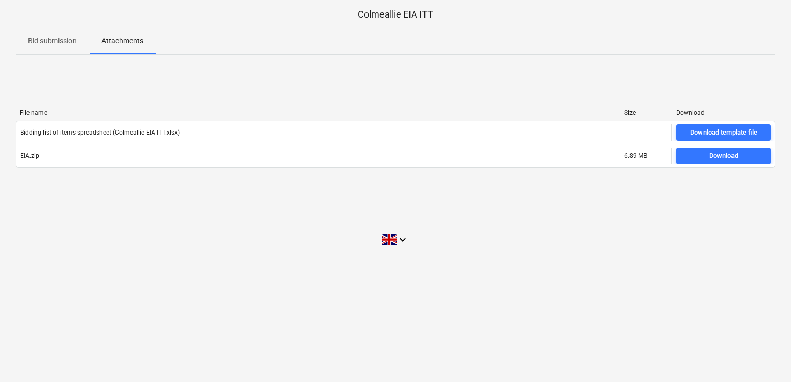  What do you see at coordinates (724, 133) in the screenshot?
I see `div: Download template file` at bounding box center [724, 133].